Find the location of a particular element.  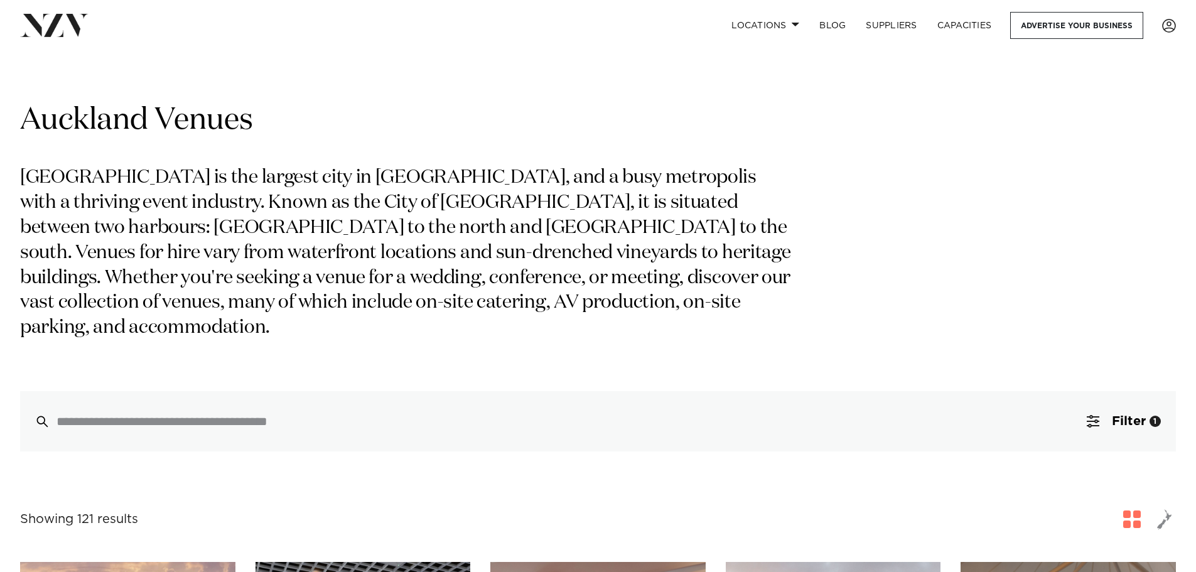

h1: Auckland Venues is located at coordinates (598, 121).